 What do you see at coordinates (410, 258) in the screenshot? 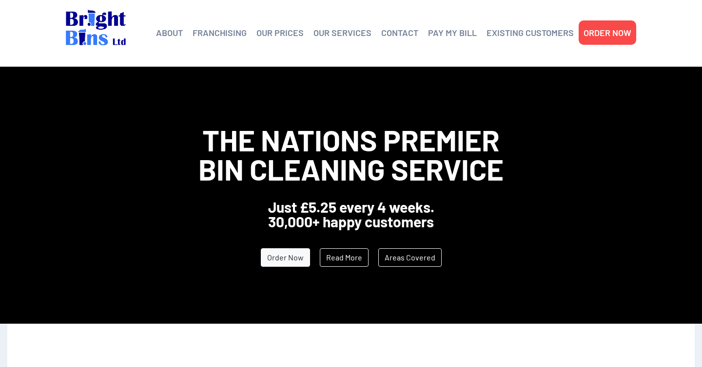
I see `a: Areas Covered` at bounding box center [410, 258].